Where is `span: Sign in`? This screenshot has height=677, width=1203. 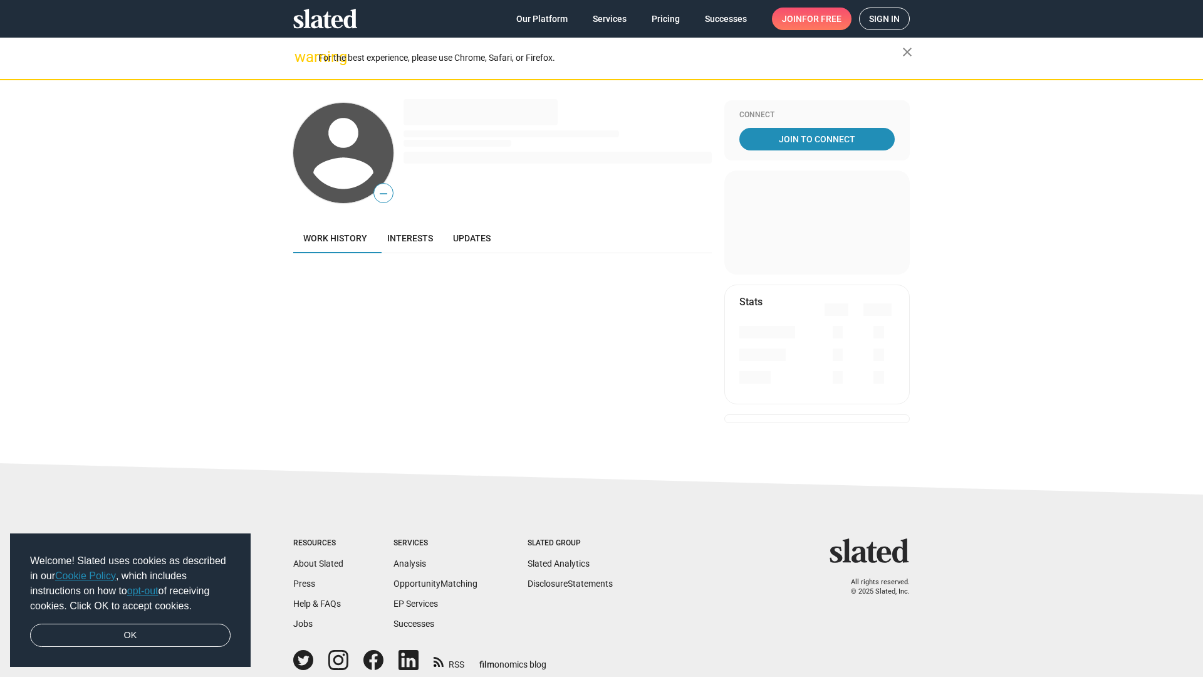
span: Sign in is located at coordinates (884, 19).